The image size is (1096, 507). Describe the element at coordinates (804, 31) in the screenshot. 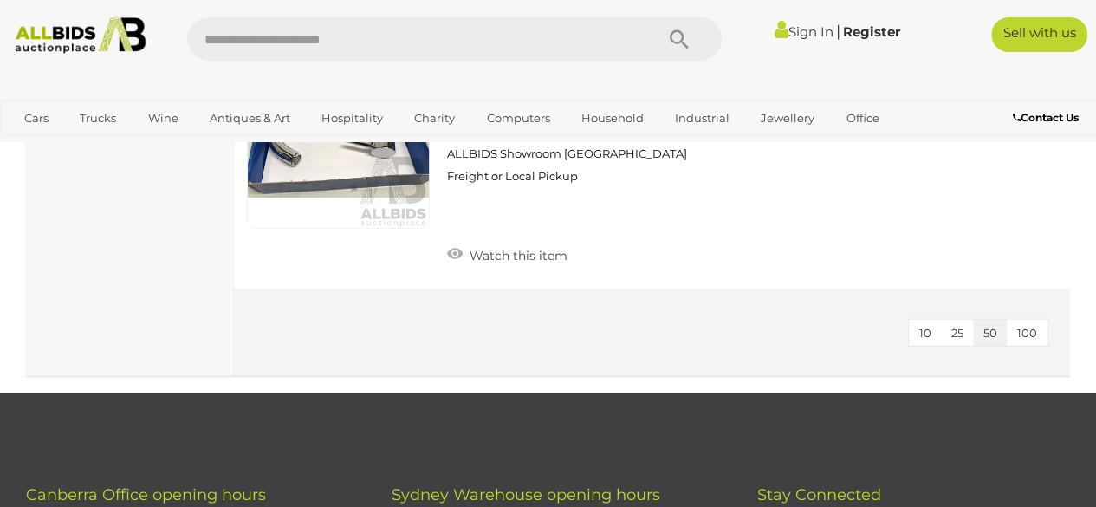

I see `a: Sign In` at that location.